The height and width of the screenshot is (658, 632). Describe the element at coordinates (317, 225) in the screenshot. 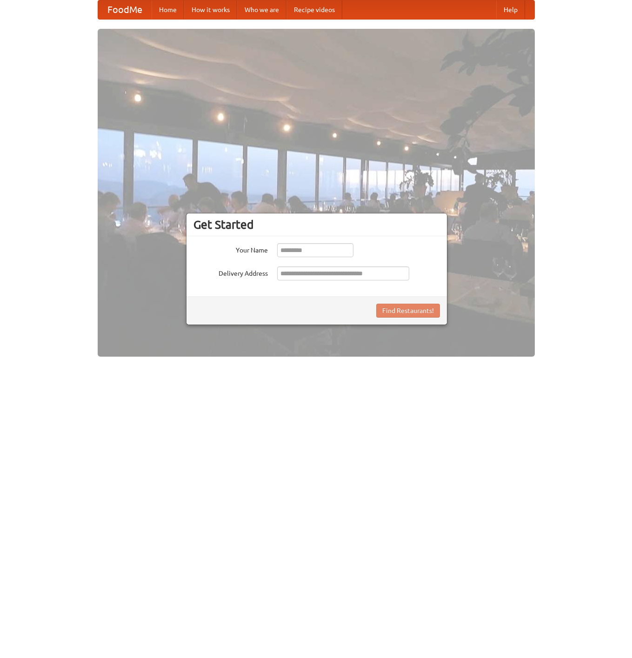

I see `h3: Get Started` at that location.